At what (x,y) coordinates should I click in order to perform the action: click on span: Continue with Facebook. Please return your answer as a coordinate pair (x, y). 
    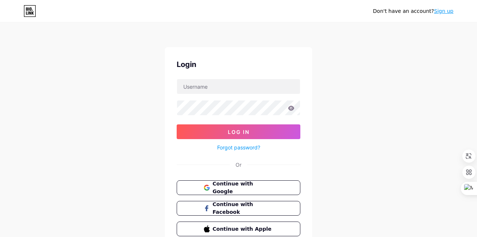
    Looking at the image, I should click on (243, 208).